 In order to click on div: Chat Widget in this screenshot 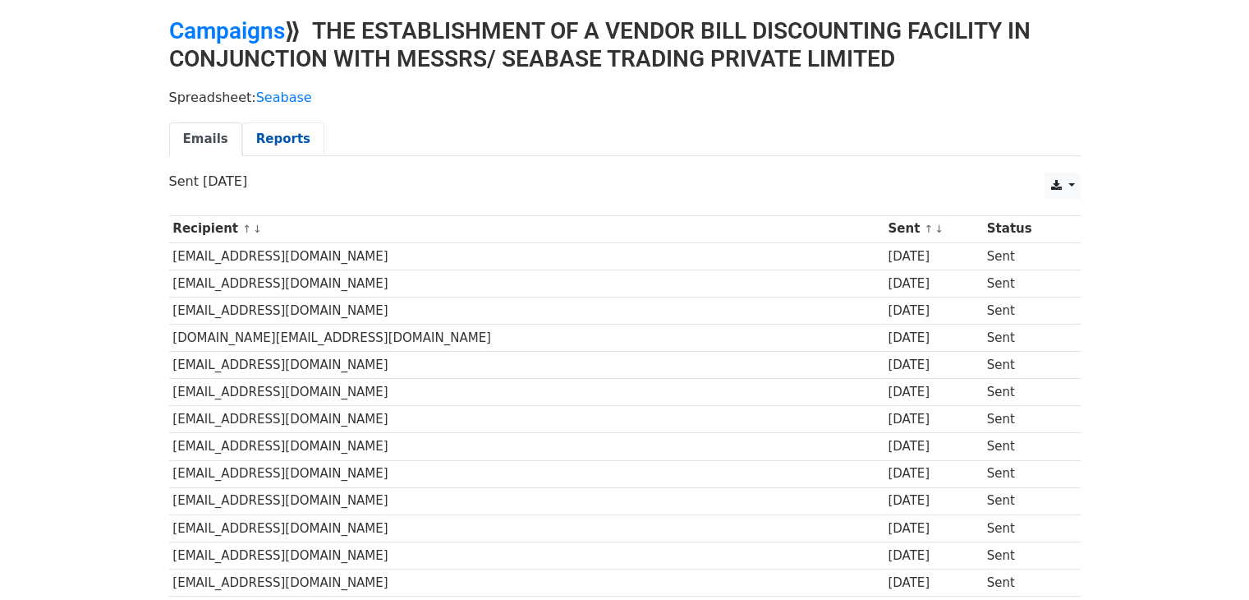, I will do `click(1208, 560)`.